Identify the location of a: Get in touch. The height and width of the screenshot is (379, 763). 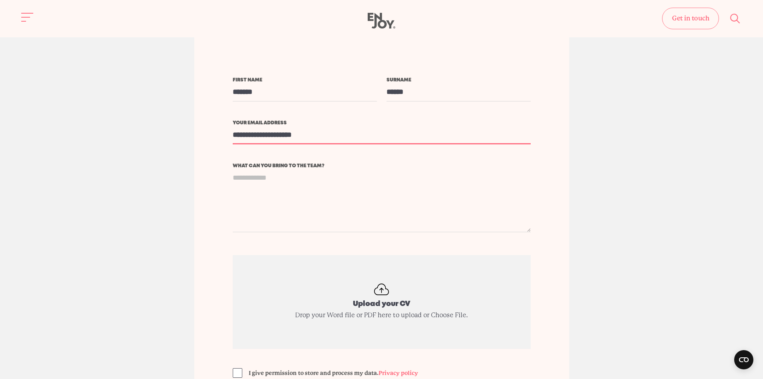
(691, 18).